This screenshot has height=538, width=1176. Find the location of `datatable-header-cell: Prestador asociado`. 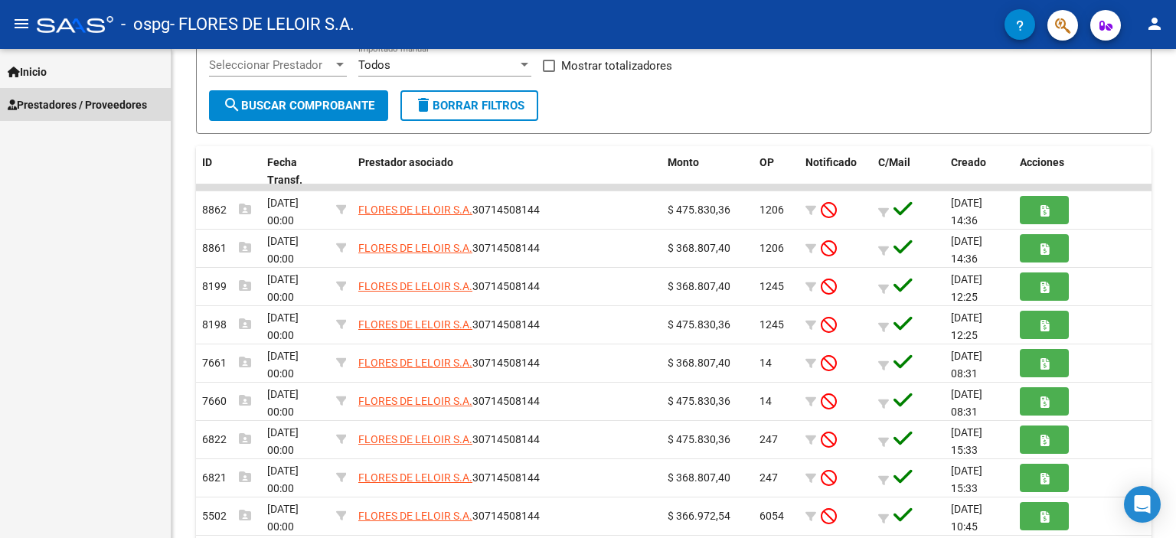

datatable-header-cell: Prestador asociado is located at coordinates (507, 171).